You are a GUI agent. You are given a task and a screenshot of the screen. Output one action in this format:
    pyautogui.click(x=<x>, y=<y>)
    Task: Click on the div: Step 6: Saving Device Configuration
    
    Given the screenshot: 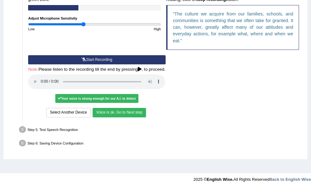 What is the action you would take?
    pyautogui.click(x=161, y=144)
    